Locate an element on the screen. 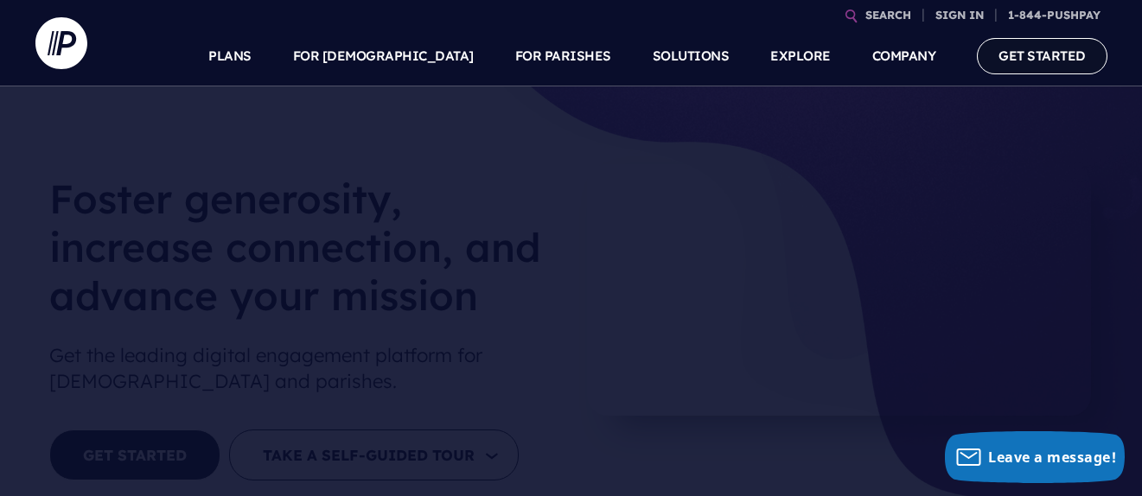 The image size is (1142, 496). a: SOLUTIONS is located at coordinates (691, 56).